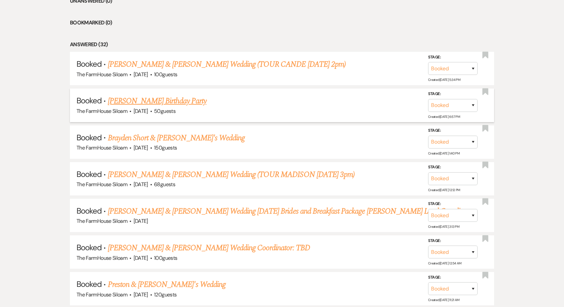 This screenshot has width=564, height=307. What do you see at coordinates (282, 23) in the screenshot?
I see `li: Bookmarked (0)` at bounding box center [282, 23].